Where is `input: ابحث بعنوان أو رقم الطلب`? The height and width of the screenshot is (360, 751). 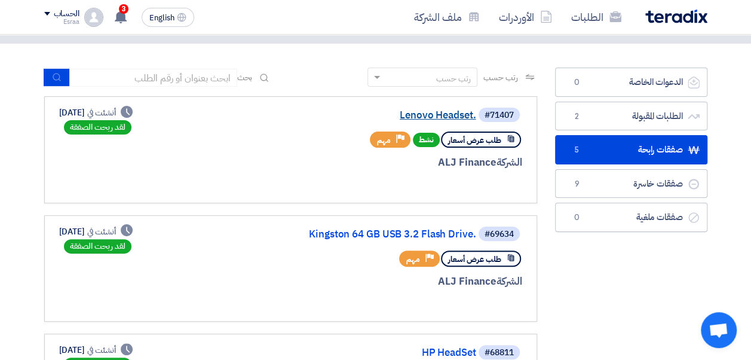 input: ابحث بعنوان أو رقم الطلب is located at coordinates (154, 78).